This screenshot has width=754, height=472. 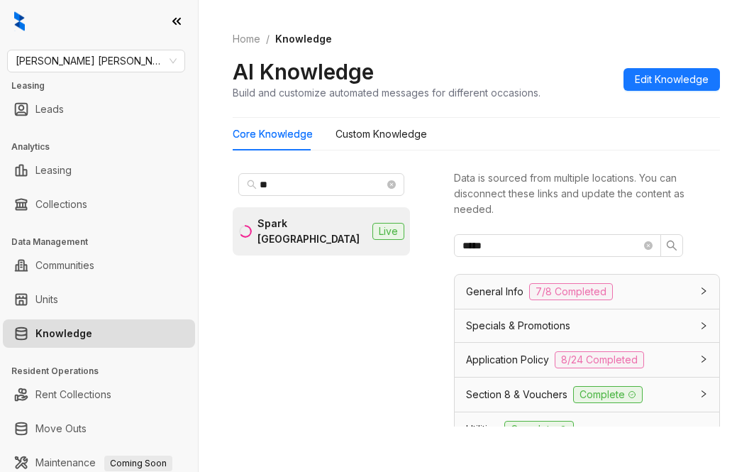 What do you see at coordinates (304, 38) in the screenshot?
I see `span: Knowledge` at bounding box center [304, 38].